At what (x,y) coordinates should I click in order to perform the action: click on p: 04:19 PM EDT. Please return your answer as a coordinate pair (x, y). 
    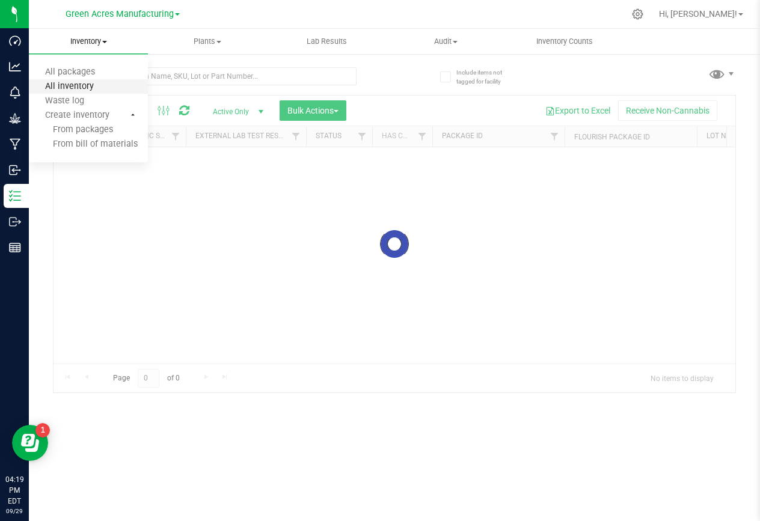
    Looking at the image, I should click on (14, 491).